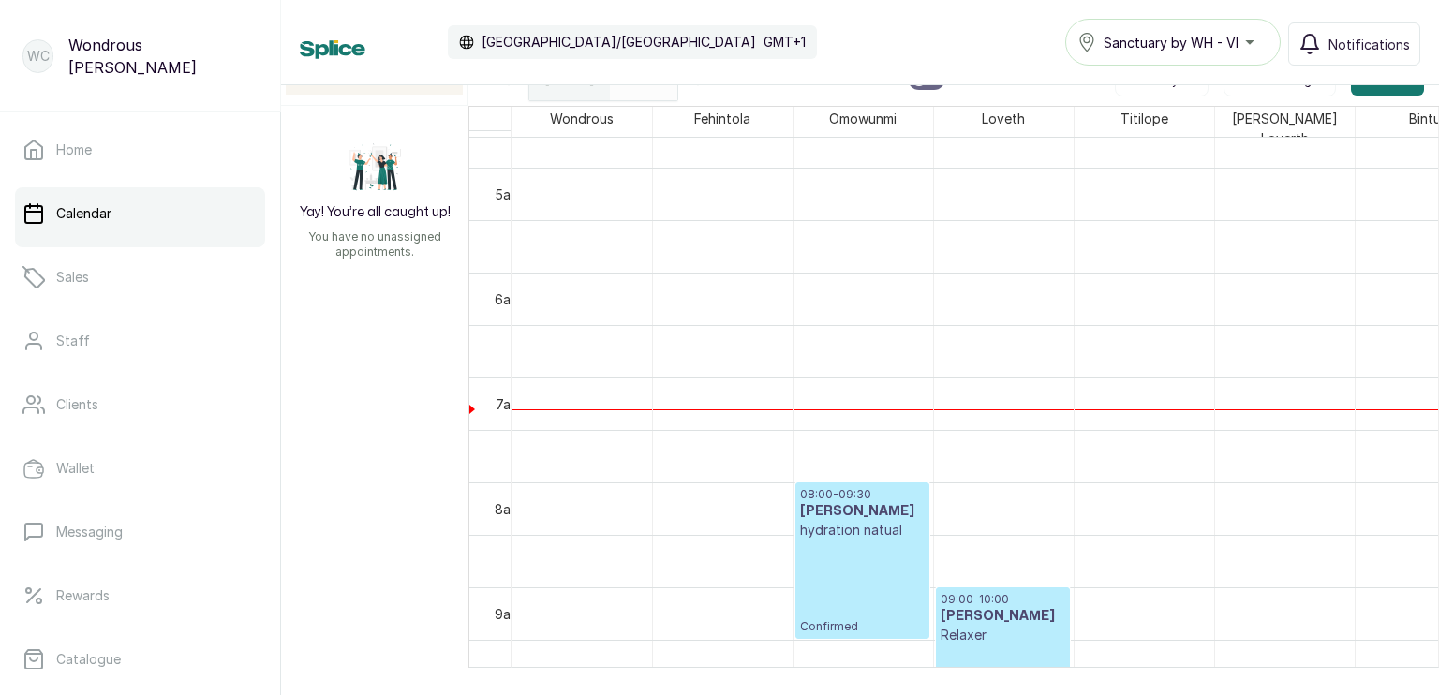 The width and height of the screenshot is (1439, 695). I want to click on p: Relaxer, so click(1002, 635).